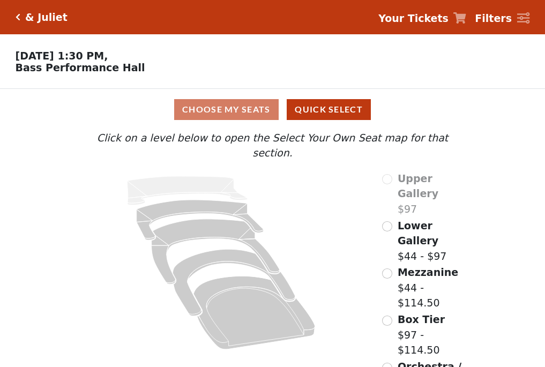 The height and width of the screenshot is (367, 545). What do you see at coordinates (413, 18) in the screenshot?
I see `strong: Your Tickets` at bounding box center [413, 18].